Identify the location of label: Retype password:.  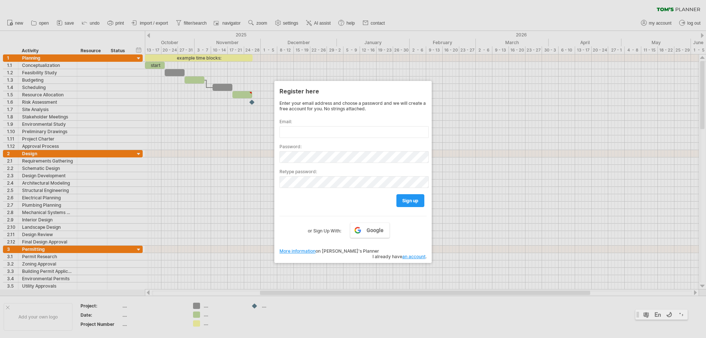
(353, 171).